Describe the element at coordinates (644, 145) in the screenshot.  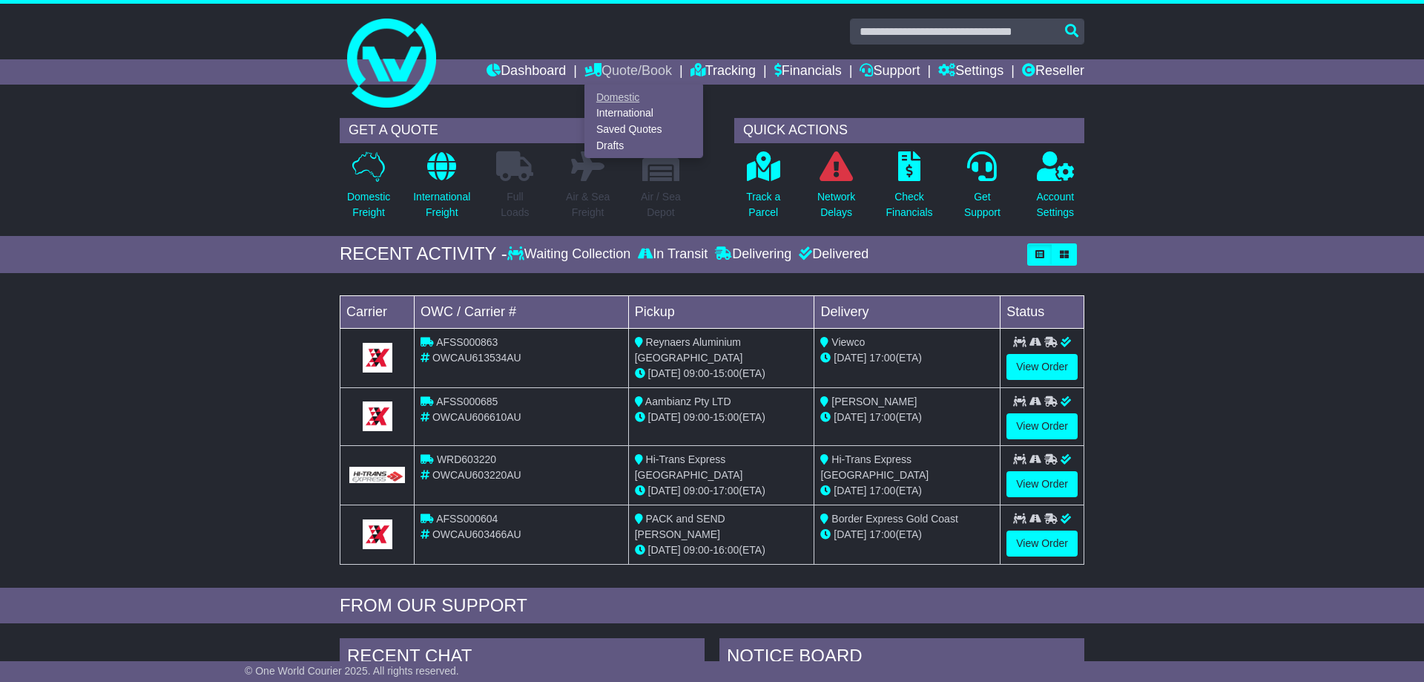
I see `a: Drafts` at that location.